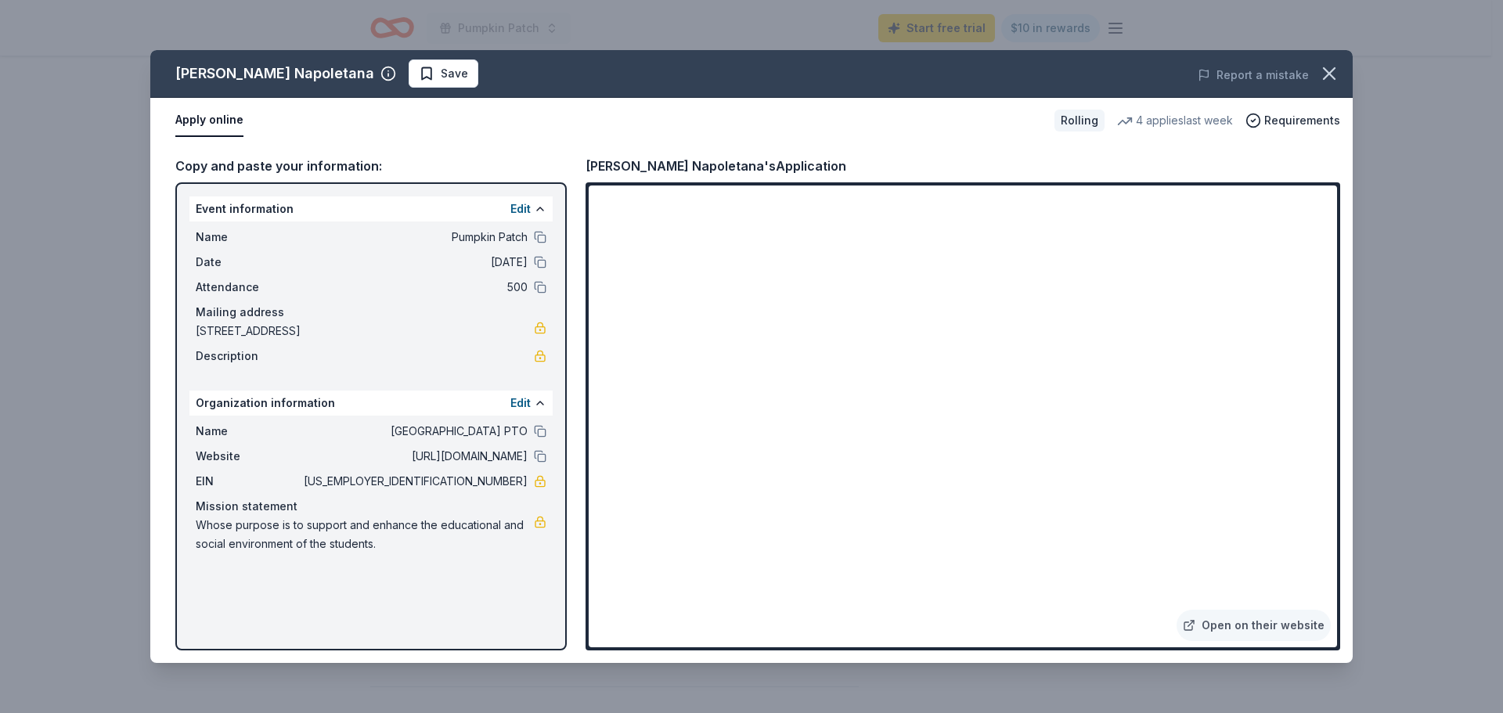 This screenshot has height=713, width=1503. What do you see at coordinates (1302, 121) in the screenshot?
I see `span: Requirements` at bounding box center [1302, 121].